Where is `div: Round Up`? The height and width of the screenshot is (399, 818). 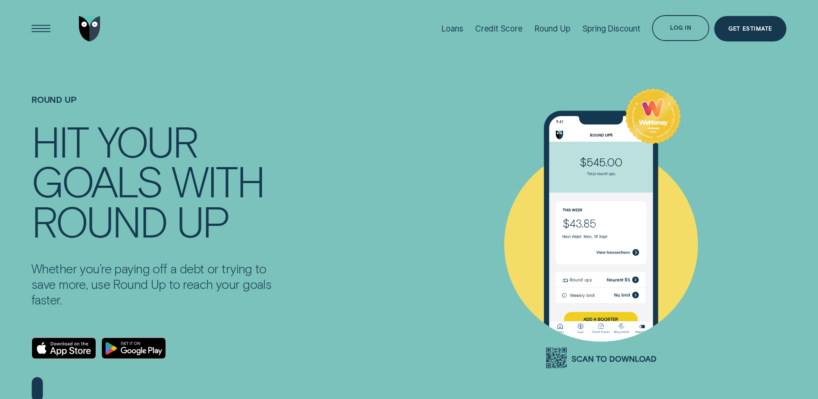 div: Round Up is located at coordinates (553, 28).